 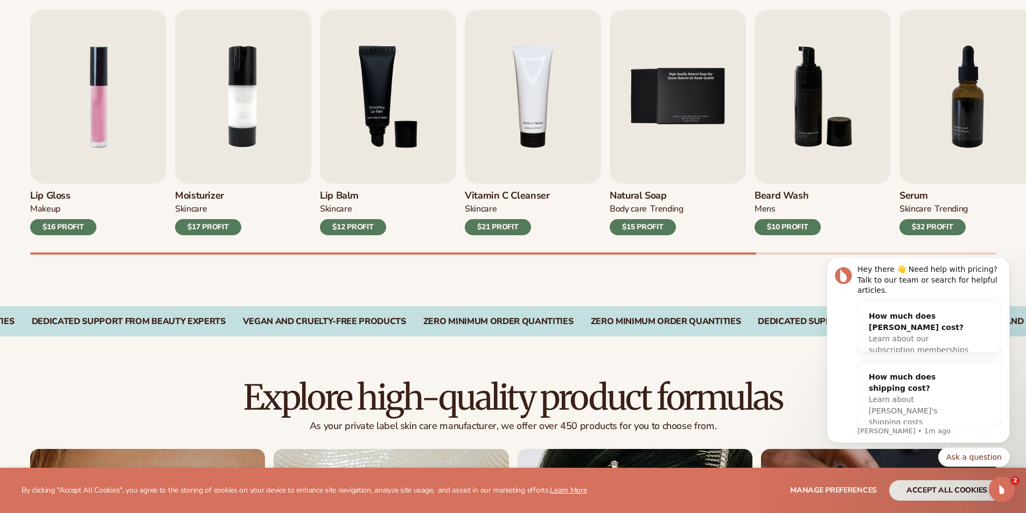 I want to click on div: $10 PROFIT, so click(x=787, y=227).